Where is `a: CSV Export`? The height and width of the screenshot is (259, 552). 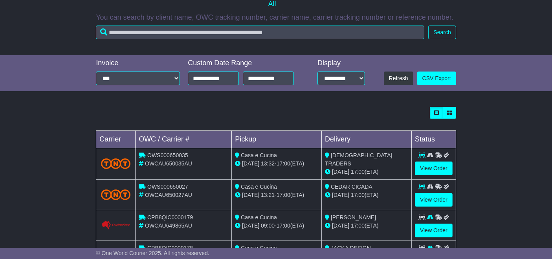 a: CSV Export is located at coordinates (436, 78).